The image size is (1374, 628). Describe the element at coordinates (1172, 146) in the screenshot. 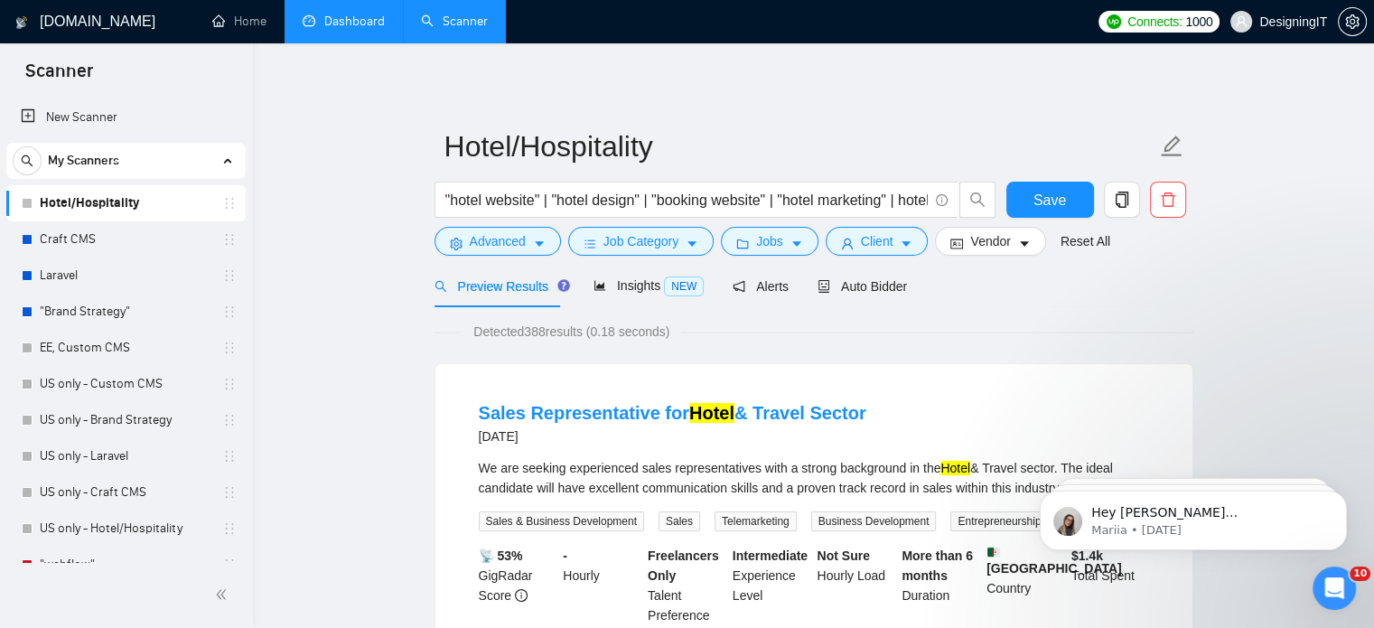

I see `span: edit` at that location.